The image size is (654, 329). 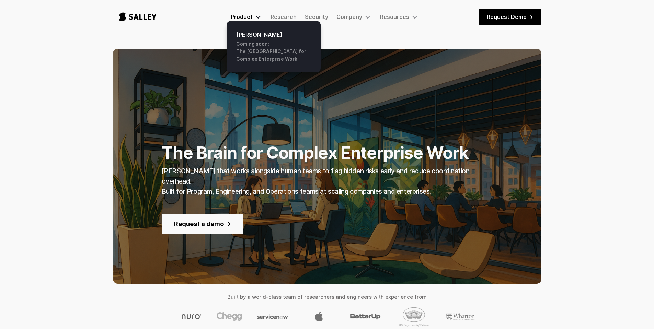 I want to click on a: Research, so click(x=283, y=17).